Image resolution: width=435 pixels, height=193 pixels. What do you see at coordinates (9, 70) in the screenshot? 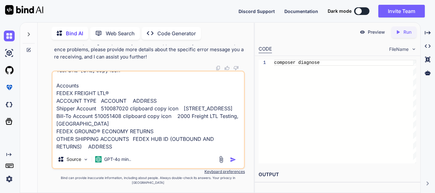
I see `img: githubLight` at bounding box center [9, 70].